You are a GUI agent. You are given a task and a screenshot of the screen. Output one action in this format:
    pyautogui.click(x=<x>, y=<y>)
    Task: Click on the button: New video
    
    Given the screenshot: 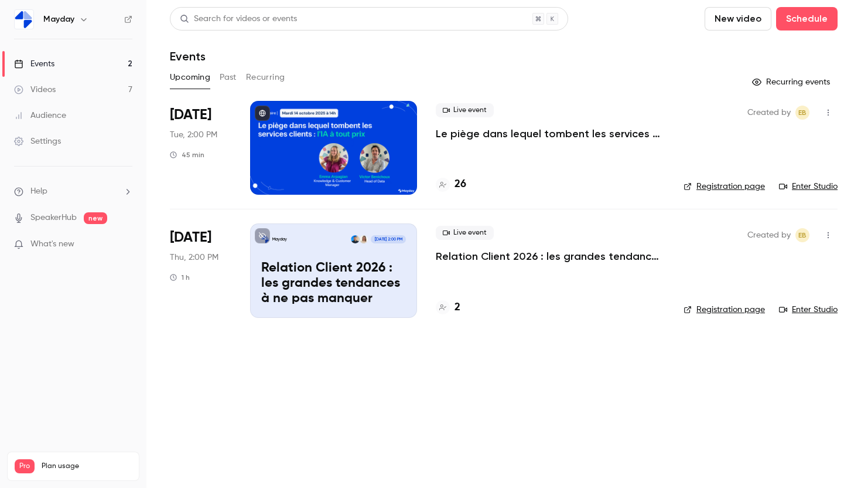 What is the action you would take?
    pyautogui.click(x=738, y=19)
    